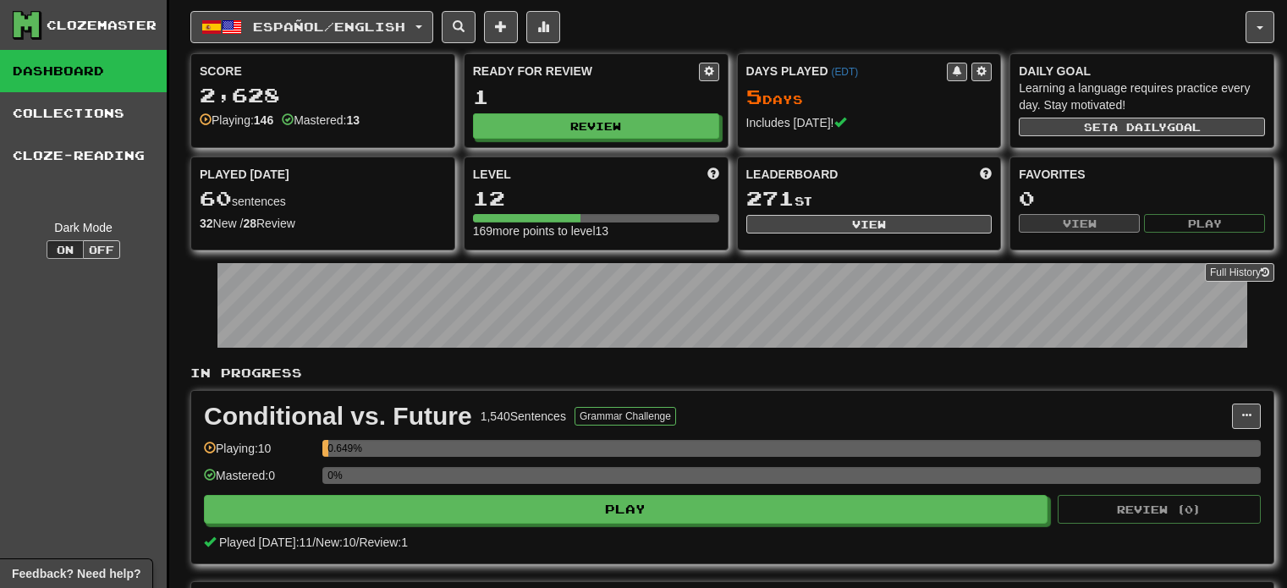  What do you see at coordinates (353, 120) in the screenshot?
I see `strong: 13` at bounding box center [353, 120].